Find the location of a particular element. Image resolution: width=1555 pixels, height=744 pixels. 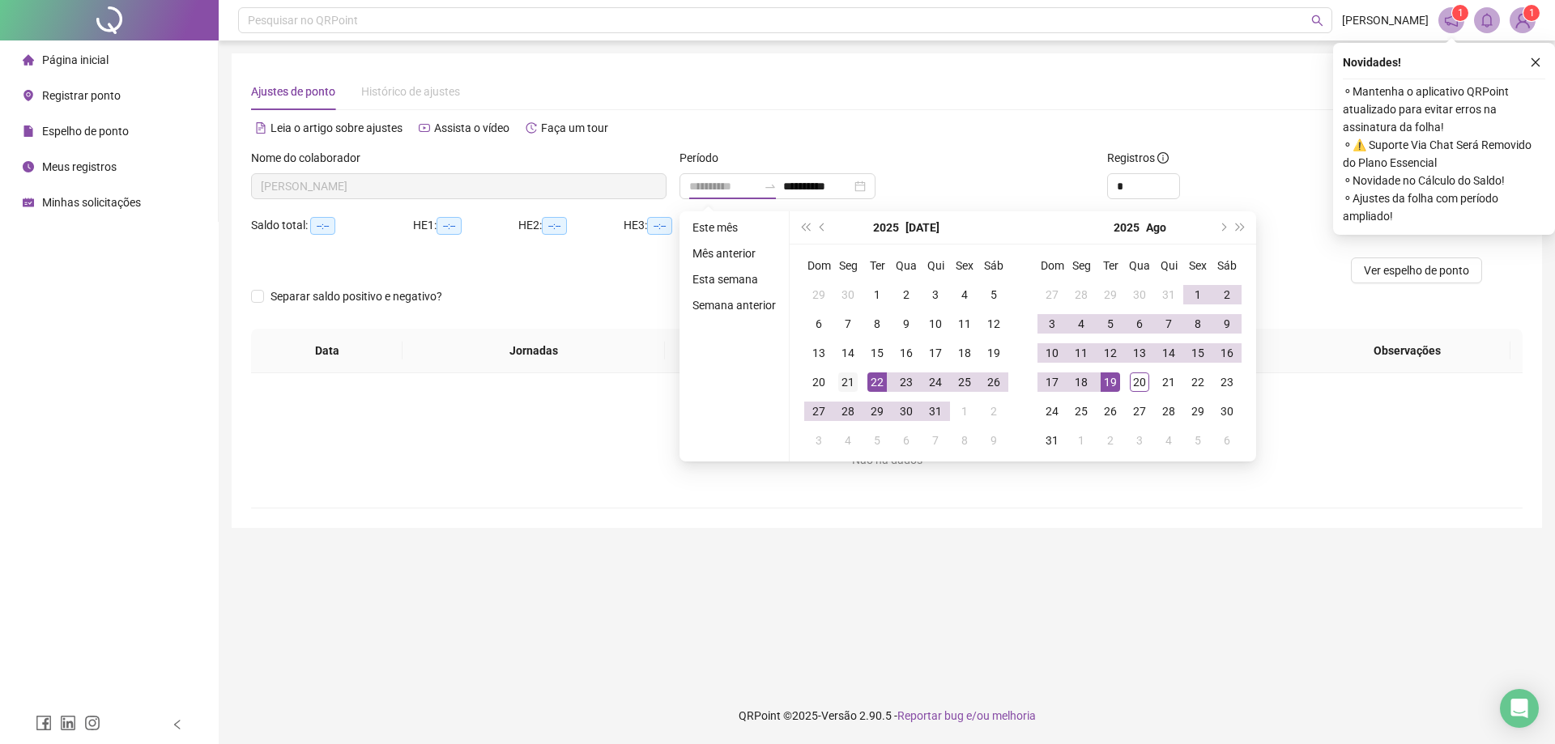

div: 20 is located at coordinates (819, 382).